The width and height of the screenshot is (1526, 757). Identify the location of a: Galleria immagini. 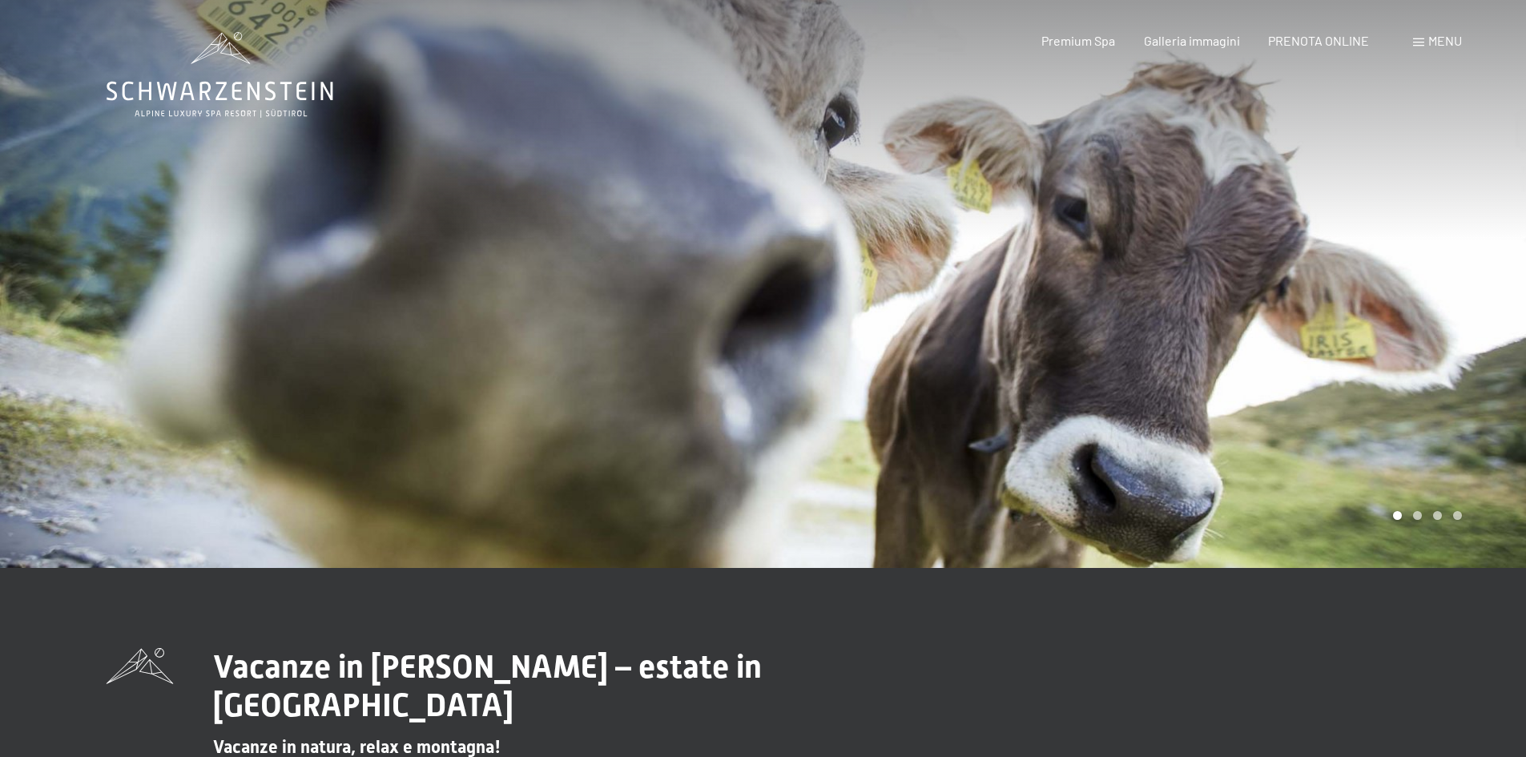
(1192, 40).